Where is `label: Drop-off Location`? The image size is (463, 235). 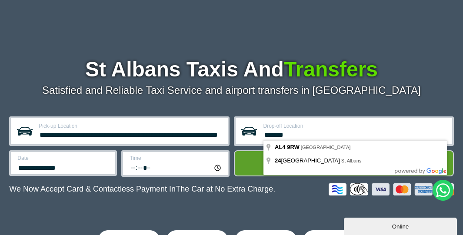
label: Drop-off Location is located at coordinates (355, 126).